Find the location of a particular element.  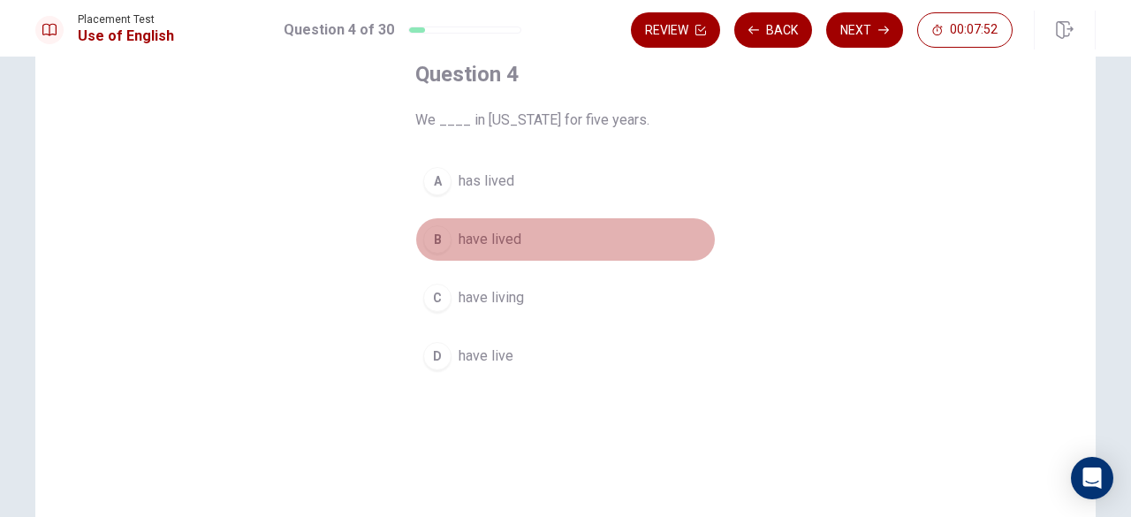

button: Review is located at coordinates (675, 30).